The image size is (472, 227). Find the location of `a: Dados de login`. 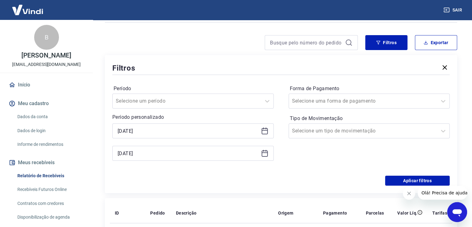

a: Dados de login is located at coordinates (50, 130).